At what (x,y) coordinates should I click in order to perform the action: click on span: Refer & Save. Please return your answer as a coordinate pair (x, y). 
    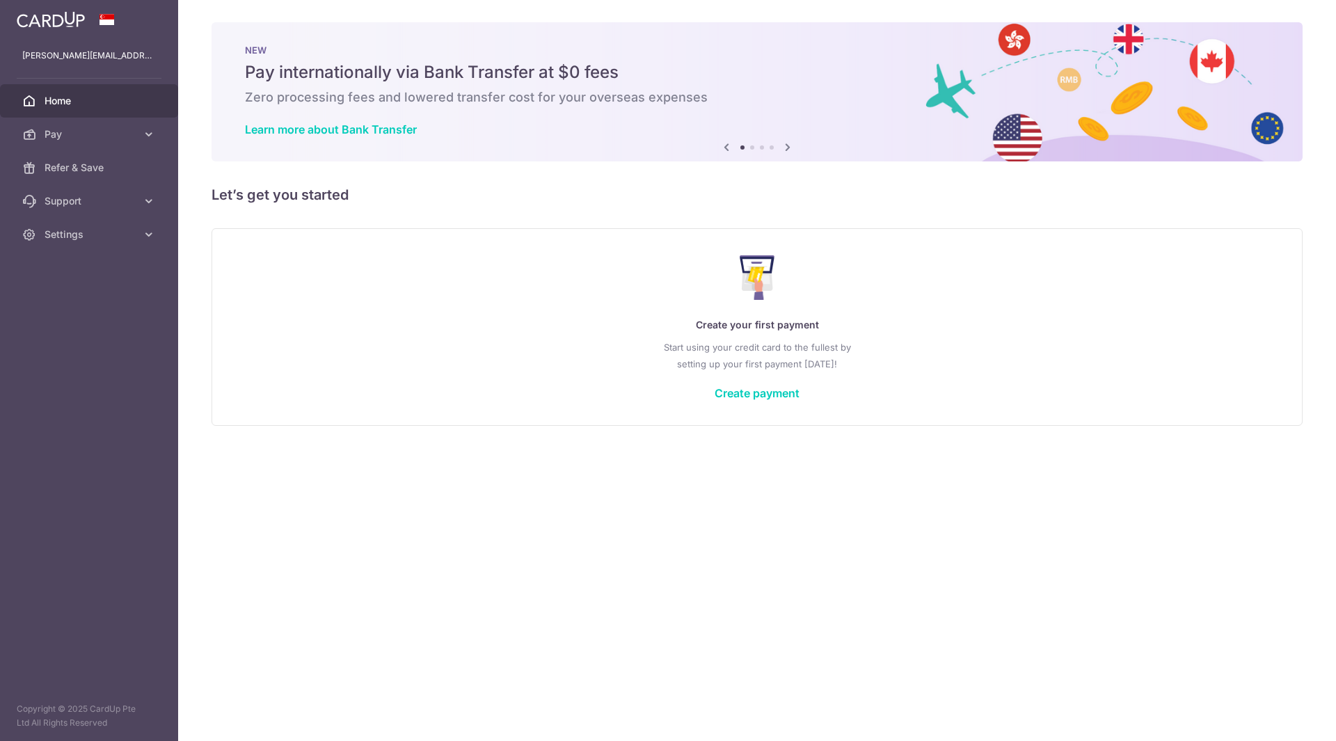
    Looking at the image, I should click on (90, 168).